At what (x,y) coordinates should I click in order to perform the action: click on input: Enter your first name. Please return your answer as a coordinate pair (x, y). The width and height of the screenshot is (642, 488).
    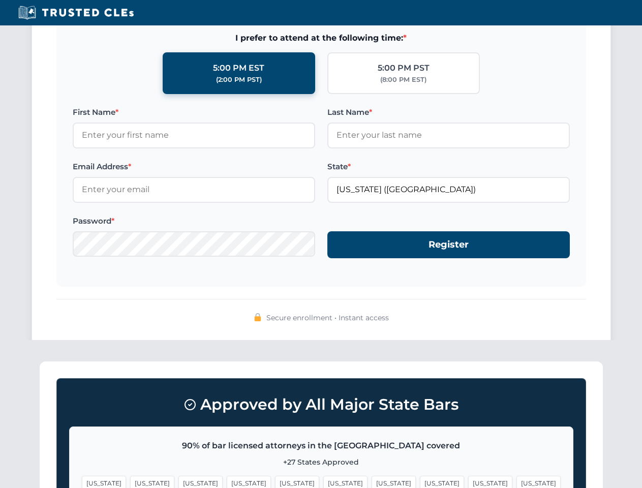
    Looking at the image, I should click on (194, 135).